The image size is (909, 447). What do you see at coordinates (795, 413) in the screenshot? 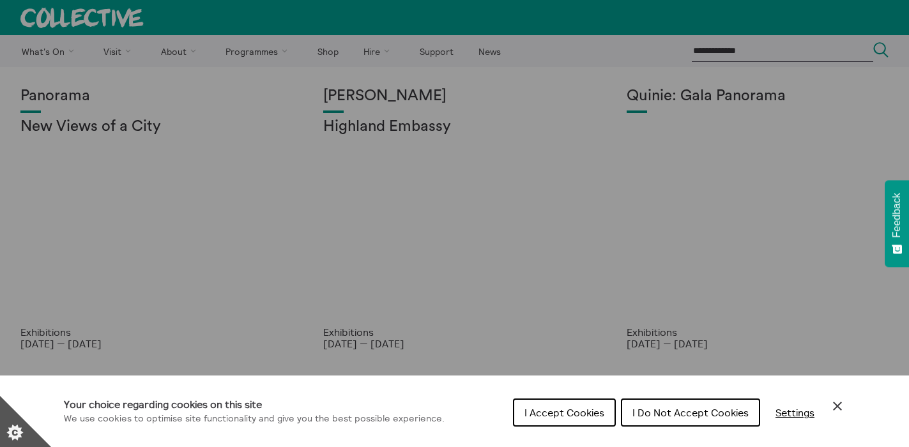
I see `button: Settings` at bounding box center [795, 413].